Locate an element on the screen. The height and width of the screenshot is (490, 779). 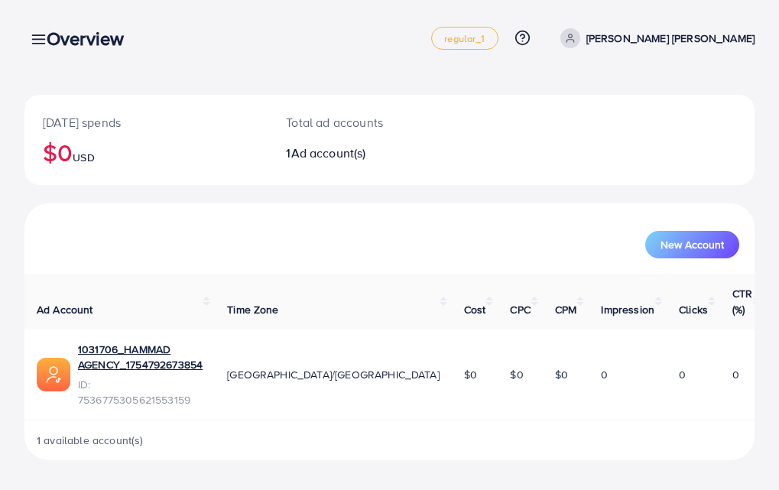
h3: Overview is located at coordinates (91, 38).